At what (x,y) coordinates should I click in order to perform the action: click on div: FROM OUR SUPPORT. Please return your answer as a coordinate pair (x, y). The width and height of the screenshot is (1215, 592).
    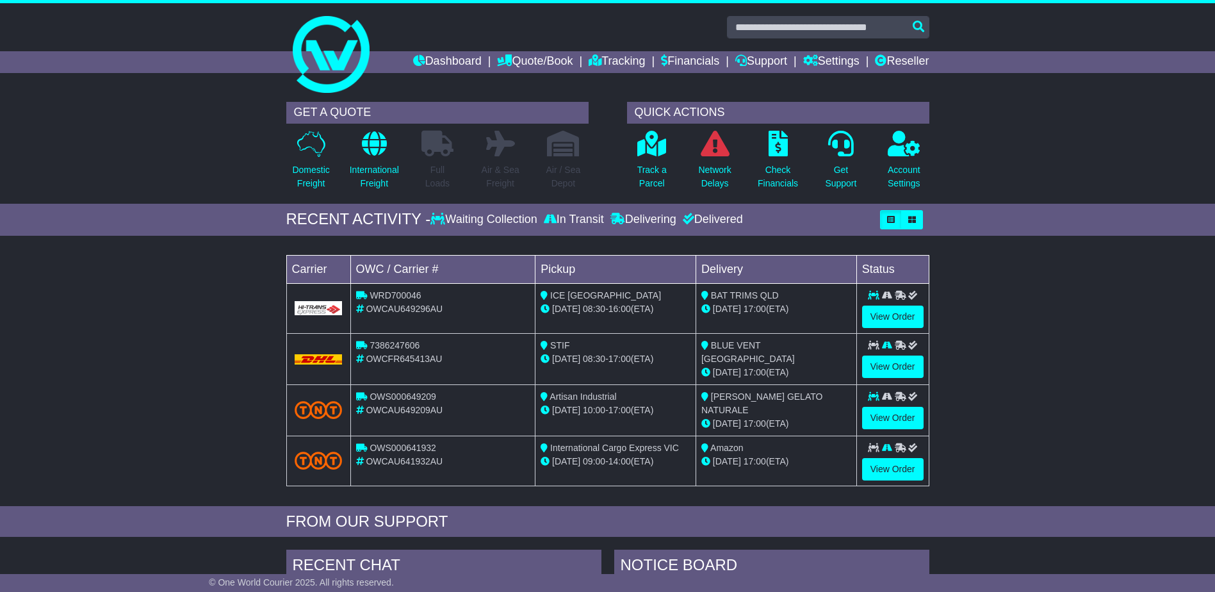
    Looking at the image, I should click on (608, 522).